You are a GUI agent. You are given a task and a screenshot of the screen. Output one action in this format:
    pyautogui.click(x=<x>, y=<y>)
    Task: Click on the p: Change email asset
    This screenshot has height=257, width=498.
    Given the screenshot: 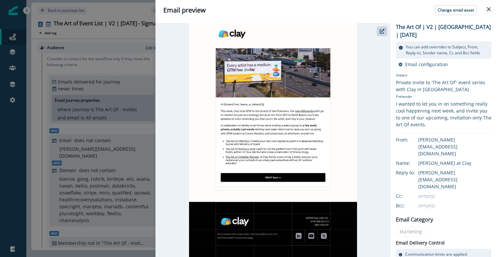 What is the action you would take?
    pyautogui.click(x=455, y=10)
    